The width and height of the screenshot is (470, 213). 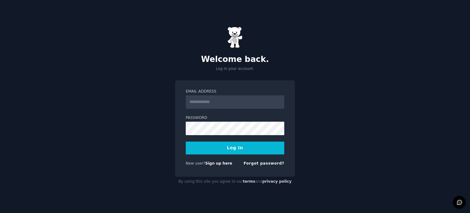 What do you see at coordinates (235, 91) in the screenshot?
I see `label: Email Address` at bounding box center [235, 91].